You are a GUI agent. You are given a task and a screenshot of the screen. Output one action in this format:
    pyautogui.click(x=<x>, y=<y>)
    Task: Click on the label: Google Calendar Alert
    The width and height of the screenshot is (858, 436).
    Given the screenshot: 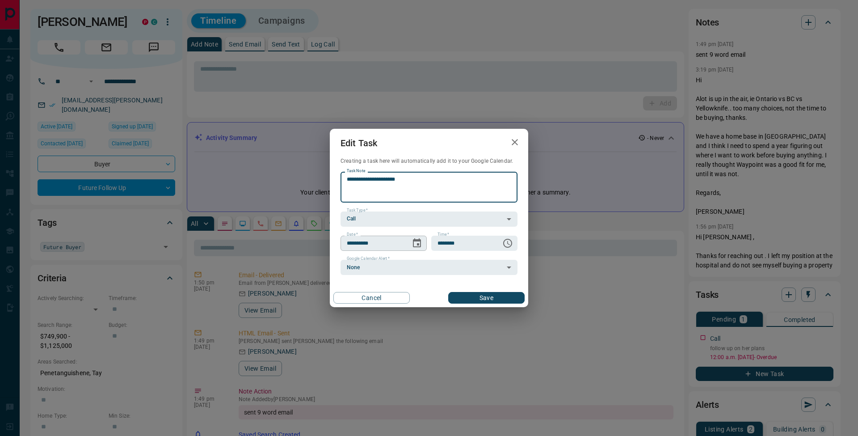 What is the action you would take?
    pyautogui.click(x=368, y=258)
    